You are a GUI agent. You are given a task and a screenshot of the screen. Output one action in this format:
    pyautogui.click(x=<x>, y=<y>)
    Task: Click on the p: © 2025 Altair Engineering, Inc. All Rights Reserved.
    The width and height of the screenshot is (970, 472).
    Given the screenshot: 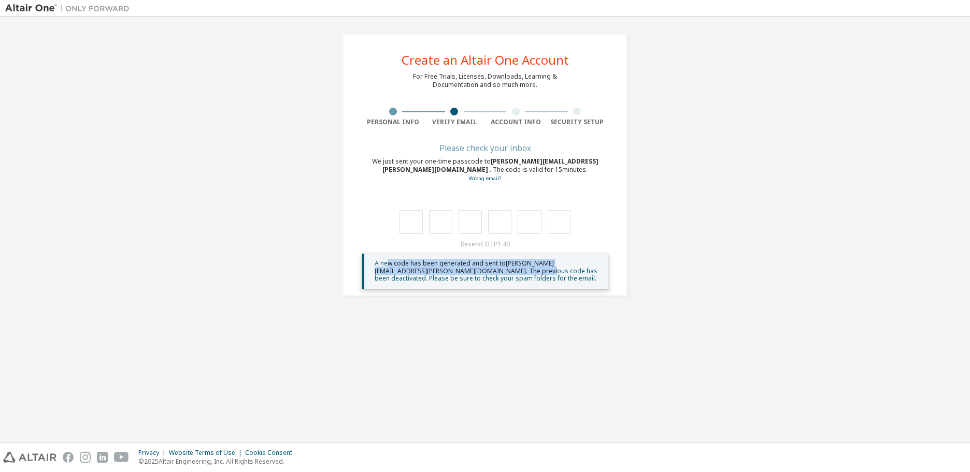 What is the action you would take?
    pyautogui.click(x=218, y=461)
    